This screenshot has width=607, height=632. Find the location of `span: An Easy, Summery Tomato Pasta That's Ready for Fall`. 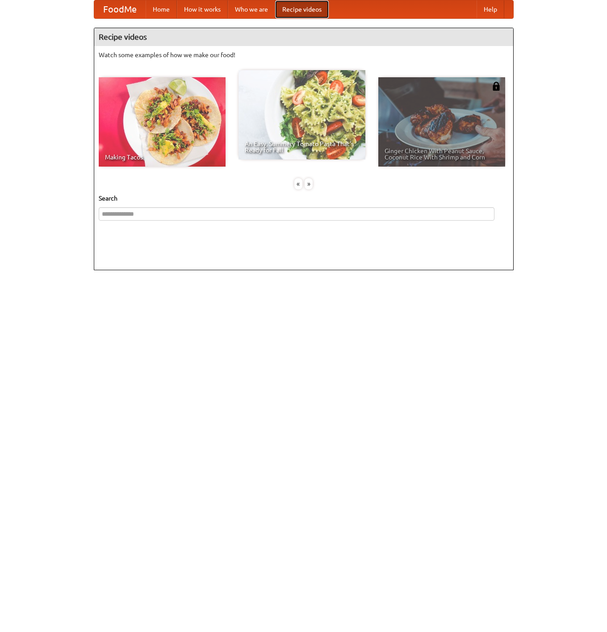

span: An Easy, Summery Tomato Pasta That's Ready for Fall is located at coordinates (302, 147).